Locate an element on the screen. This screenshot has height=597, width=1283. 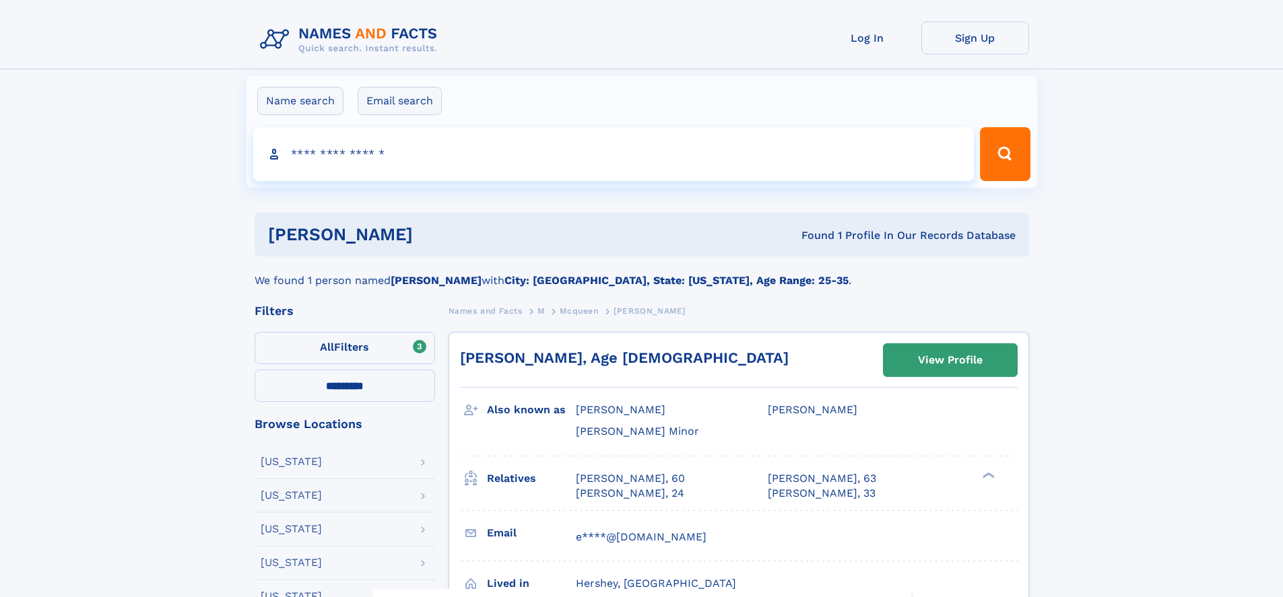
a: Names and Facts is located at coordinates (486, 310).